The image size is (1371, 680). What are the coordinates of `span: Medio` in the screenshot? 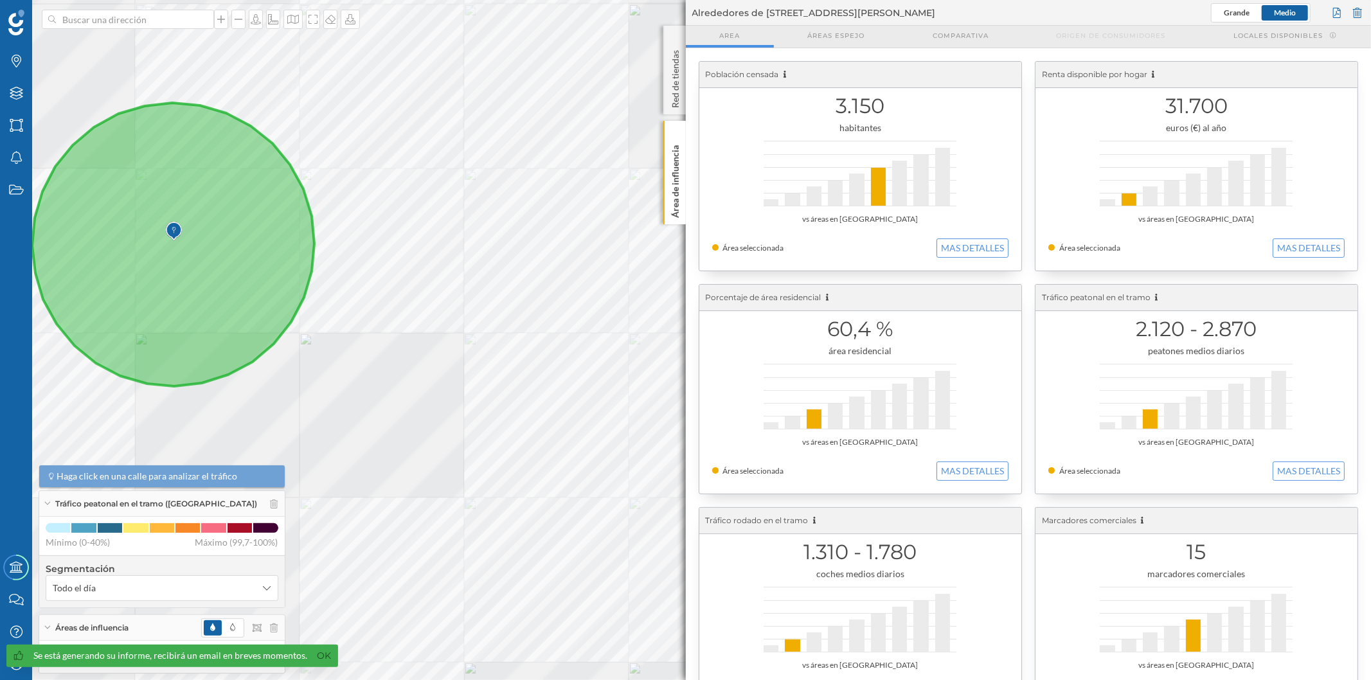 It's located at (1284, 12).